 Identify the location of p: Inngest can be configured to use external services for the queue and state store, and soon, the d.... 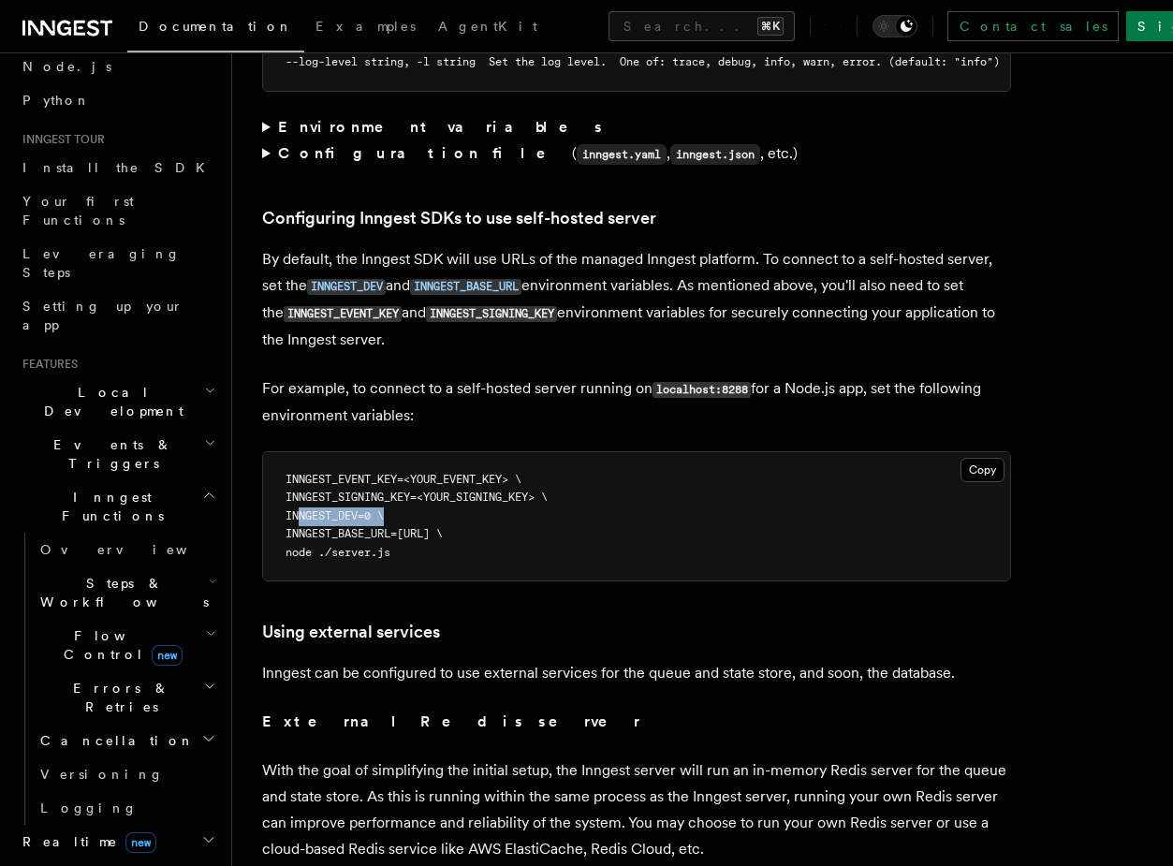
(636, 673).